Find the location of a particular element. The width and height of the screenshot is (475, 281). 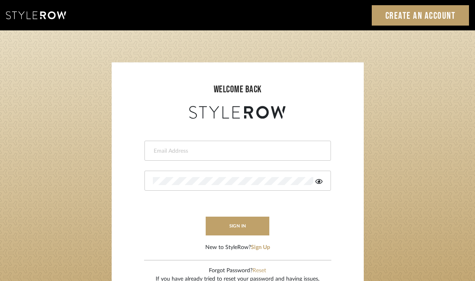

div: Forgot Password? is located at coordinates (237, 271).